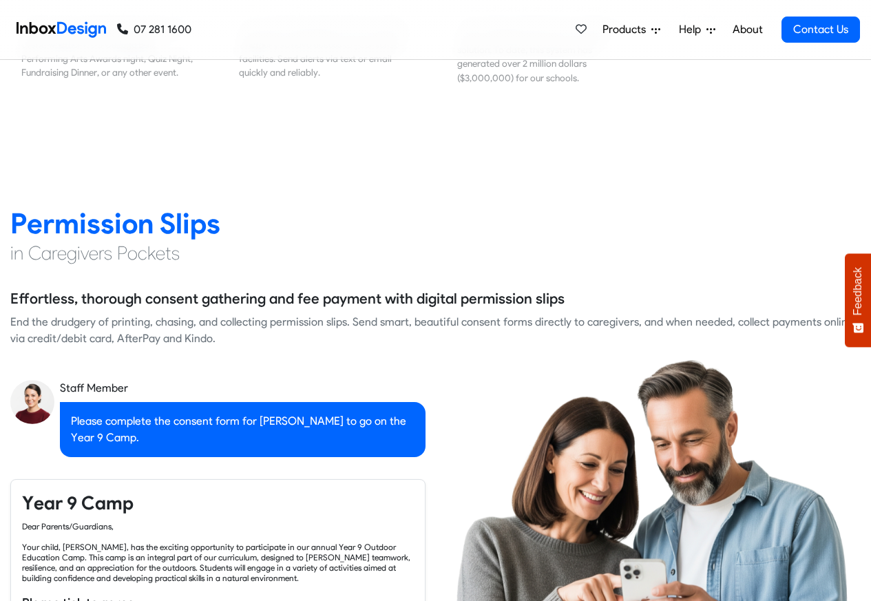 Image resolution: width=871 pixels, height=601 pixels. I want to click on h5: Effortless, thorough consent gathering and fee payment with digital permission slips, so click(287, 299).